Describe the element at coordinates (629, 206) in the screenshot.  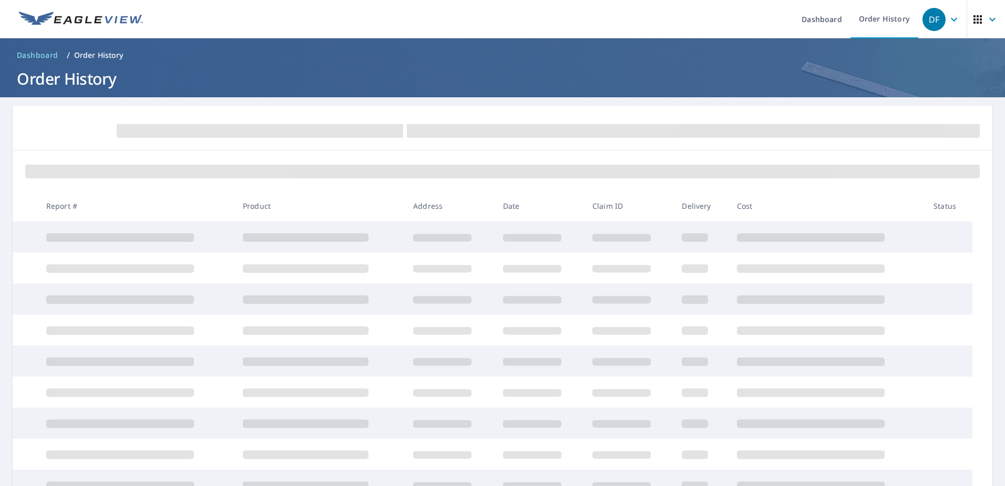
I see `th: Claim ID` at that location.